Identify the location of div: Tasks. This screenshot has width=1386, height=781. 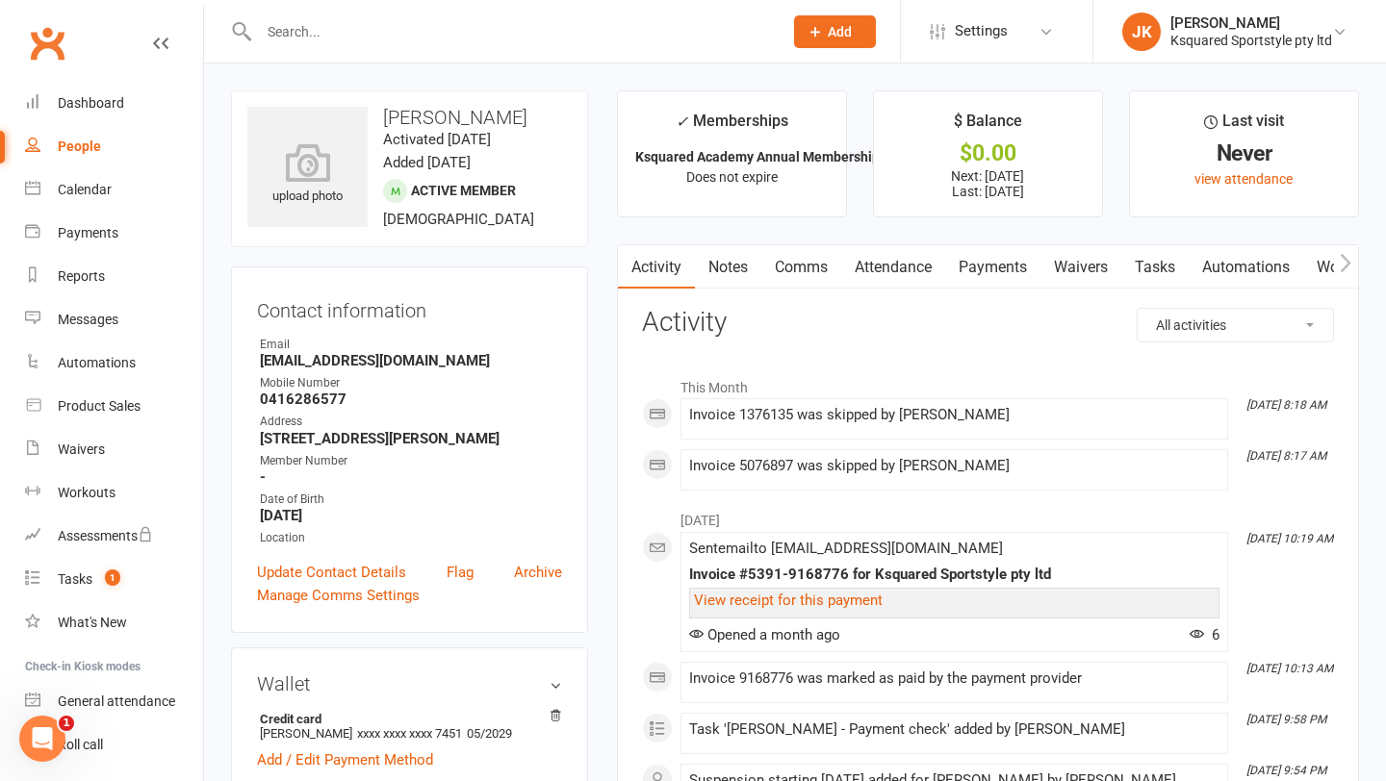
(75, 579).